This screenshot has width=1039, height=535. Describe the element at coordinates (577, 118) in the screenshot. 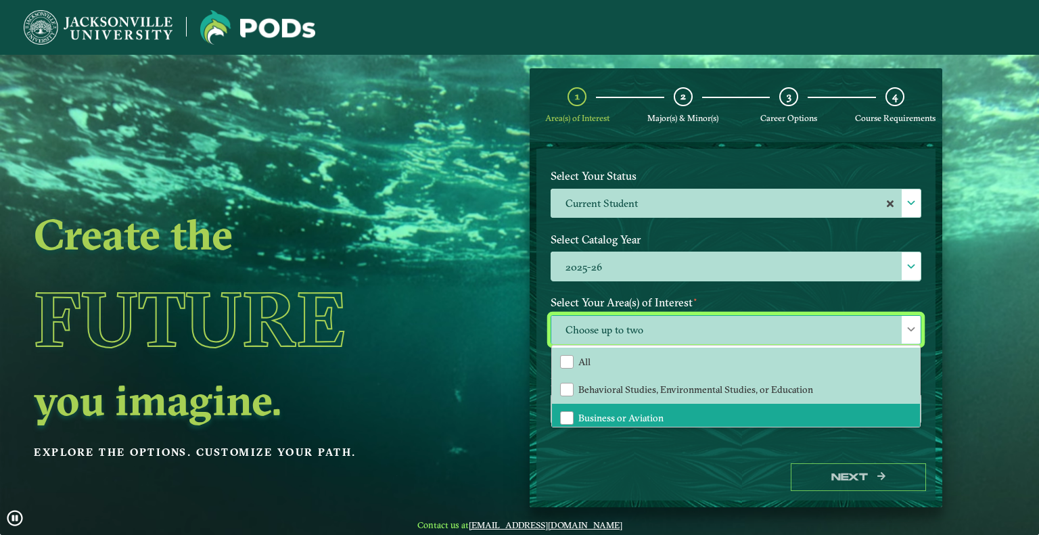

I see `span: Area(s) of Interest` at that location.